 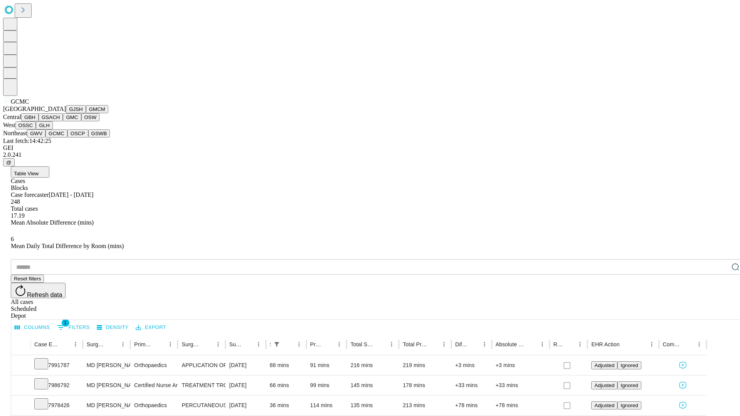 I want to click on span: 1, so click(x=66, y=323).